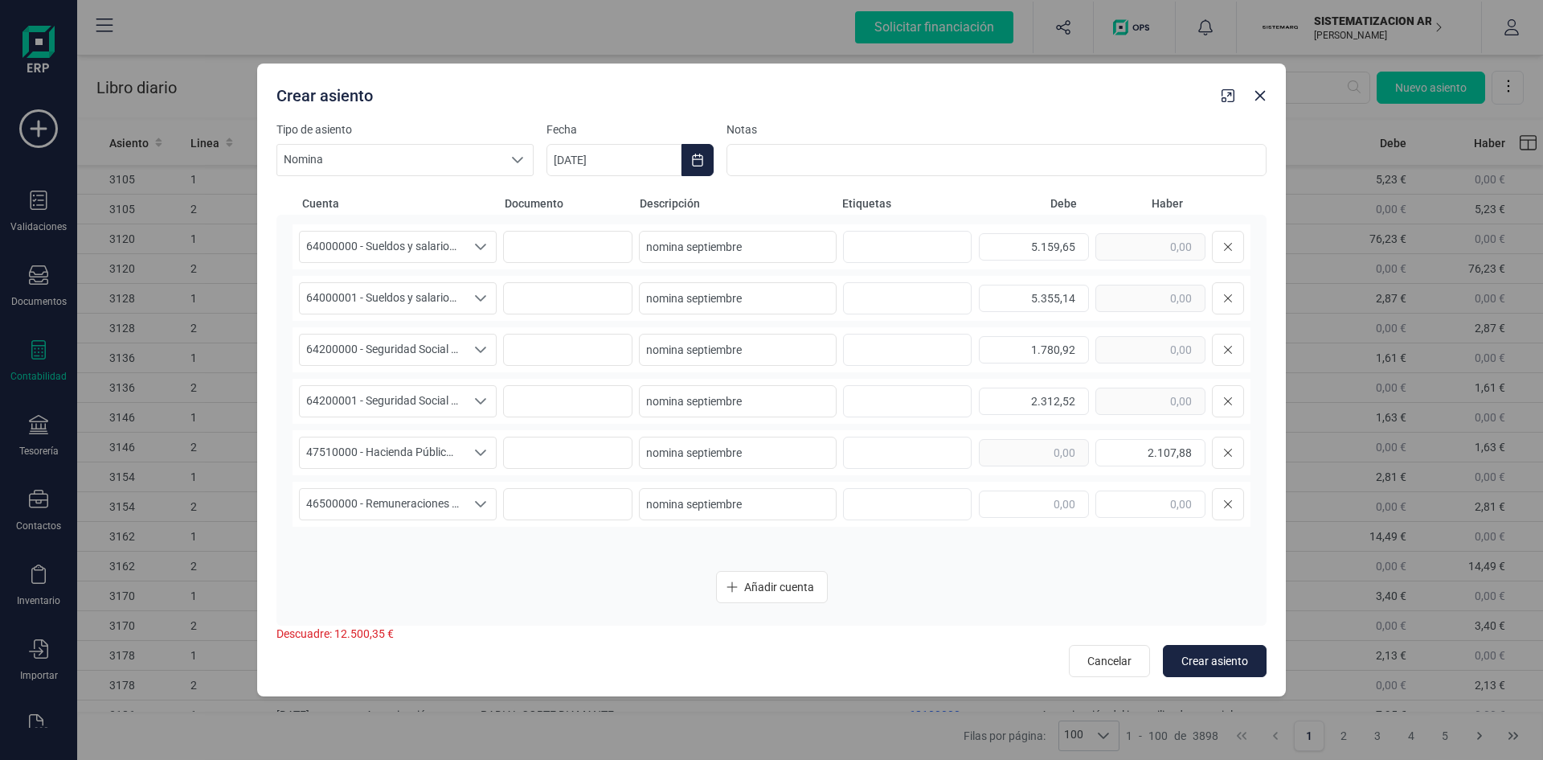 This screenshot has height=760, width=1543. I want to click on span: Cancelar, so click(1109, 661).